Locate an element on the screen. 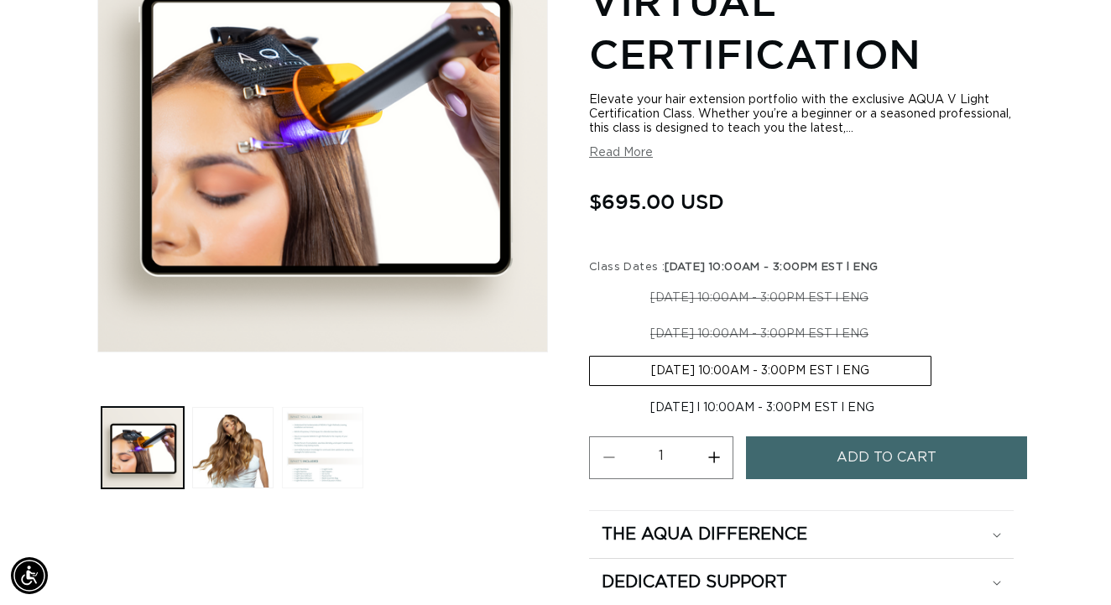 The image size is (1111, 605). button: Load image 1 in gallery view is located at coordinates (142, 447).